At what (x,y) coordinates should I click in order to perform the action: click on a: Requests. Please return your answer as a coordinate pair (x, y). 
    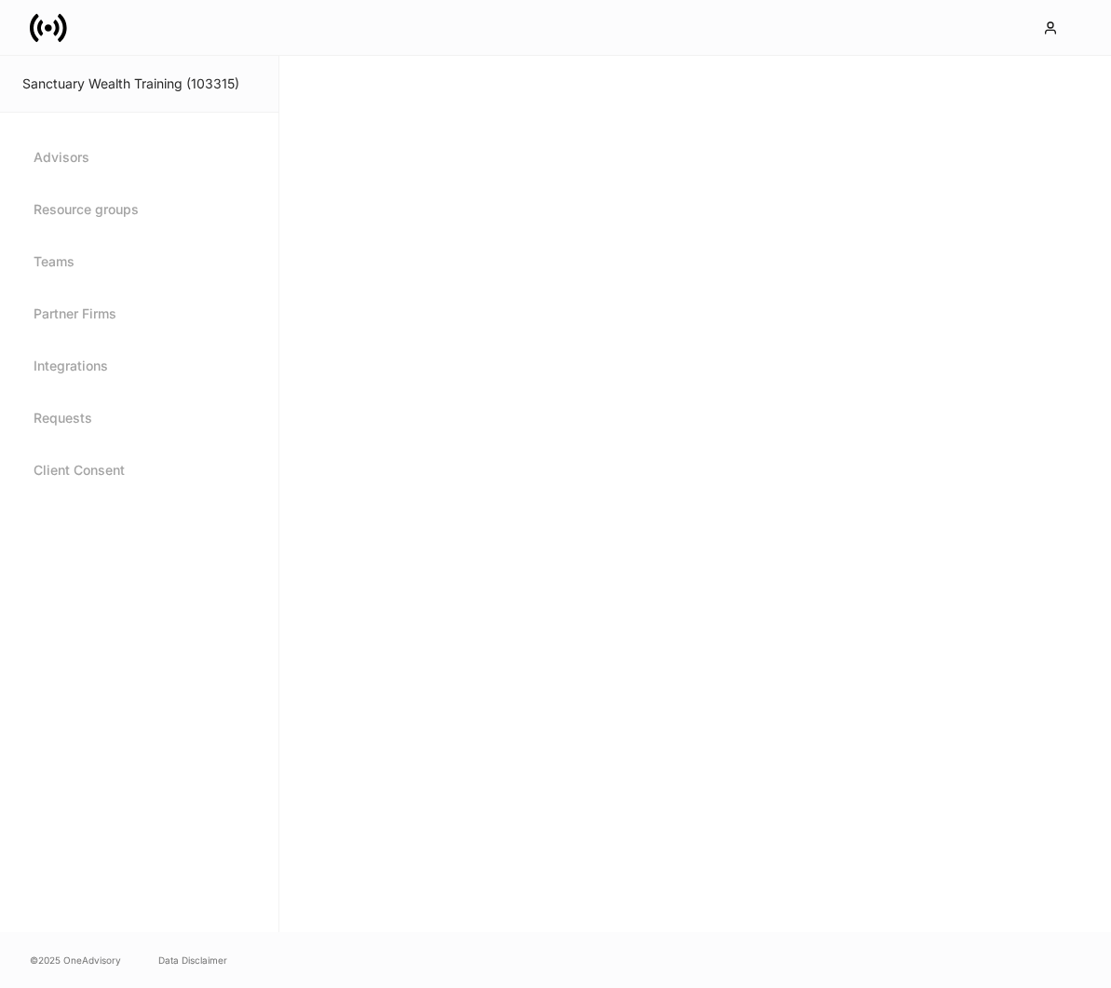
    Looking at the image, I should click on (139, 418).